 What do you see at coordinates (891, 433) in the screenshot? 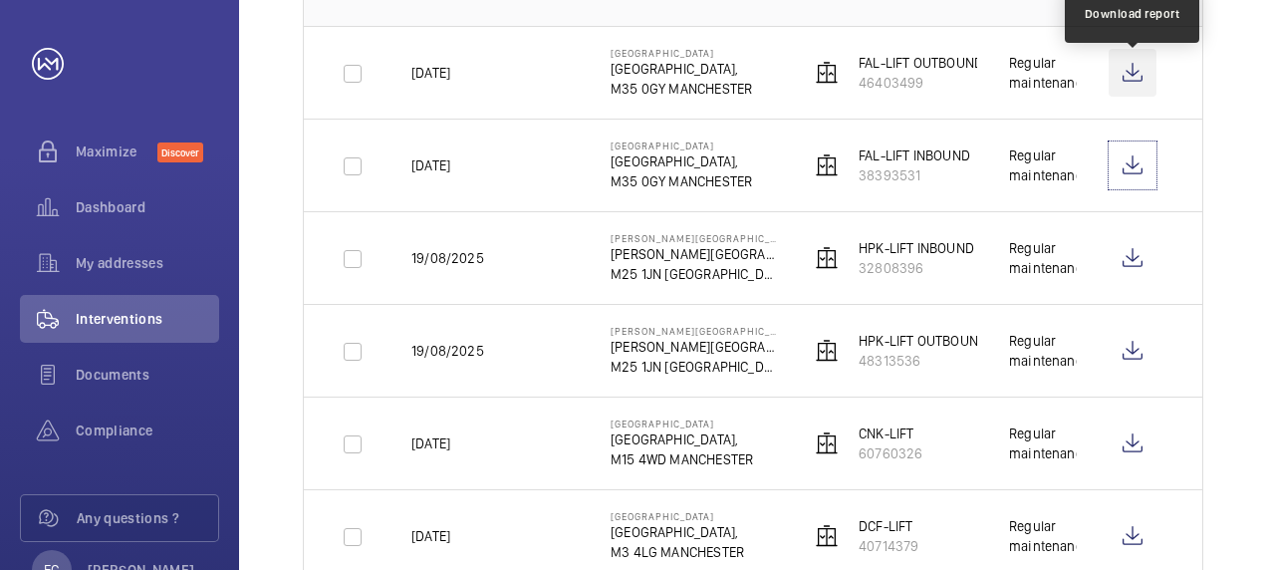
I see `p: CNK-LIFT` at bounding box center [891, 433].